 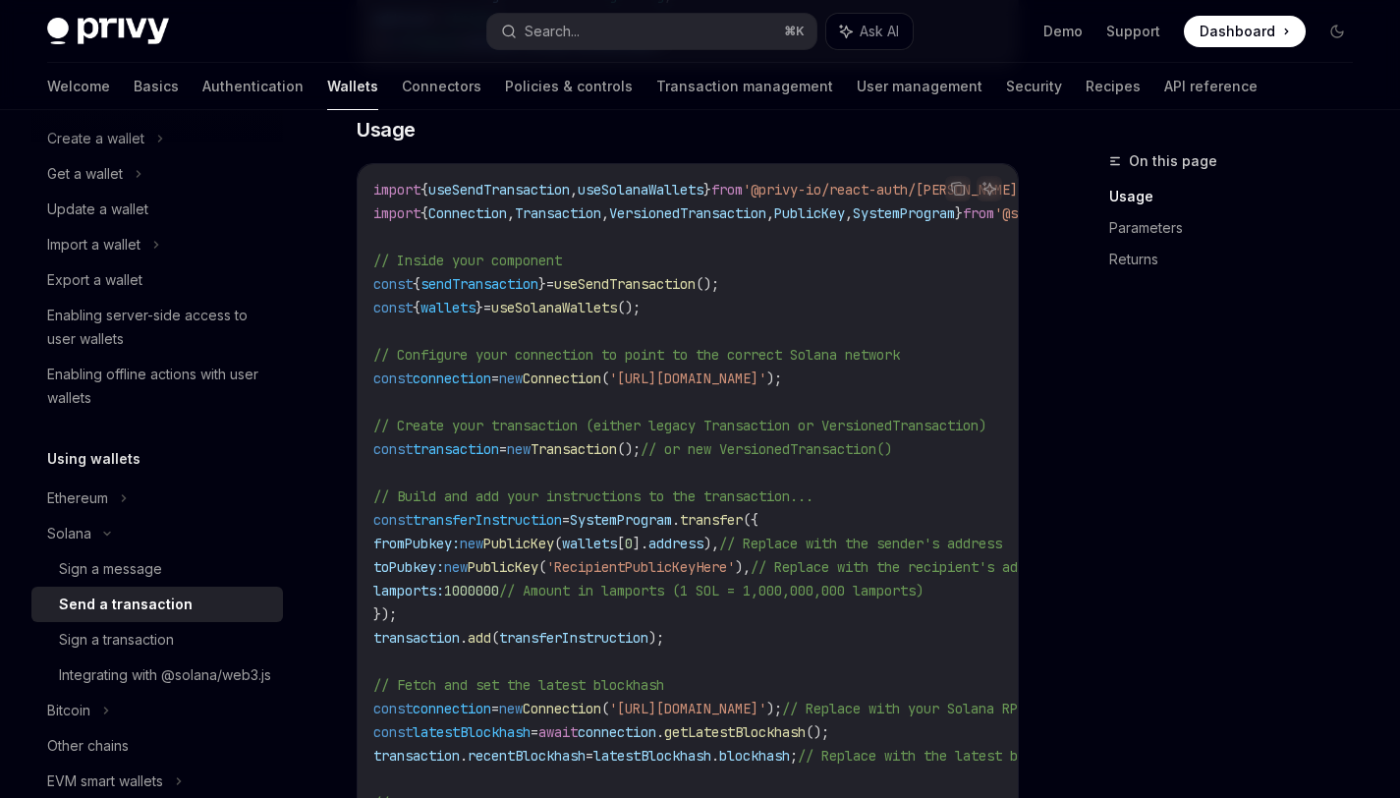 I want to click on span: useSolanaWallets, so click(x=554, y=308).